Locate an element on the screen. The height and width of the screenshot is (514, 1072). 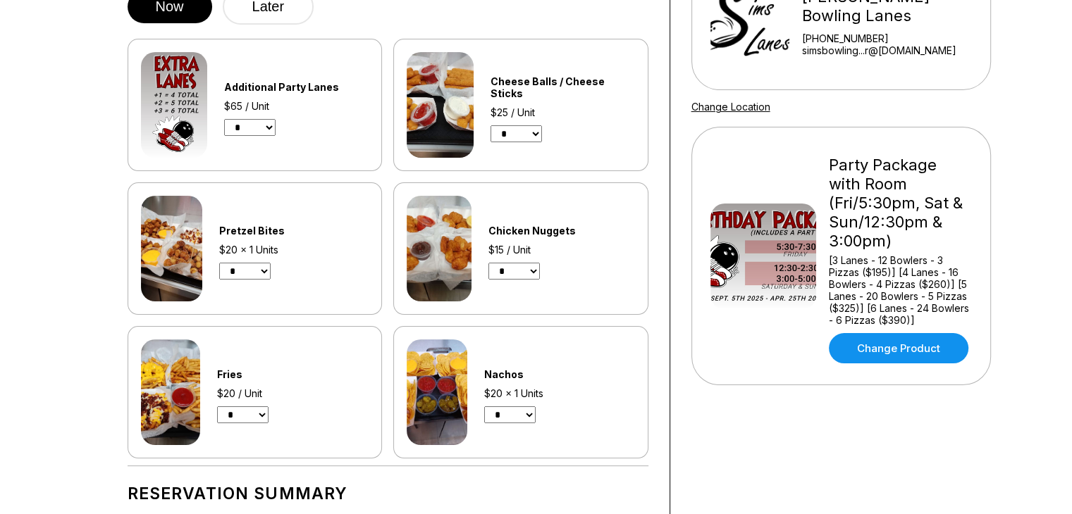
img: Nachos is located at coordinates (437, 392).